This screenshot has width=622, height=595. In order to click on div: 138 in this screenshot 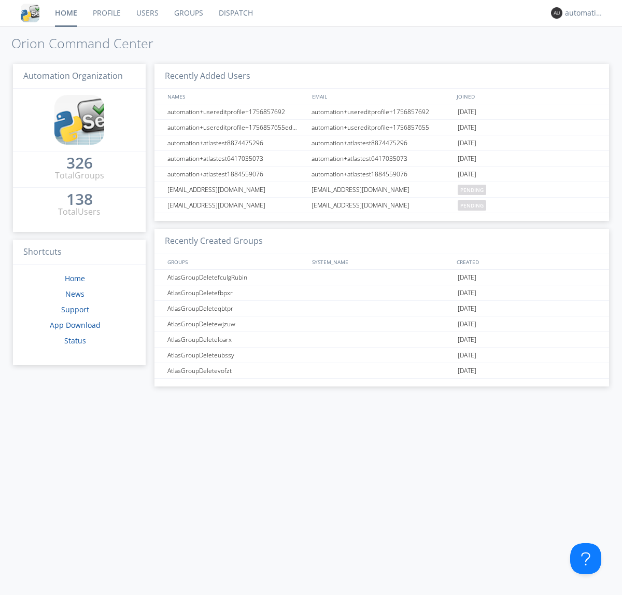, I will do `click(79, 199)`.